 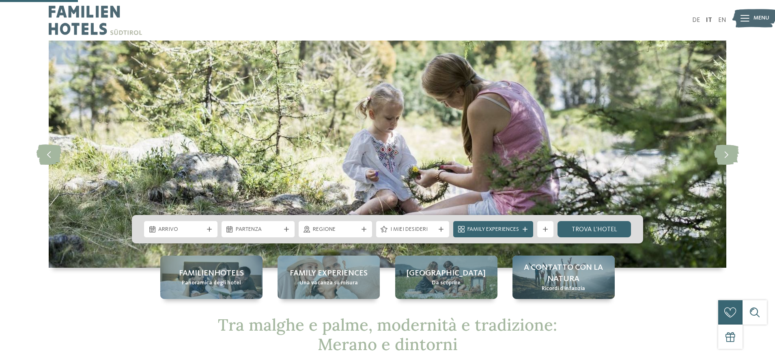 I want to click on span: Family experiences, so click(x=329, y=274).